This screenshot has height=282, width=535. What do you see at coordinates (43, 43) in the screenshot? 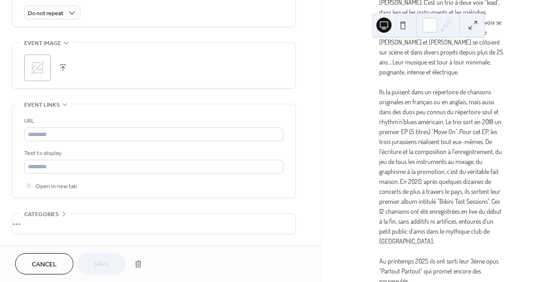
I see `span: Event image` at bounding box center [43, 43].